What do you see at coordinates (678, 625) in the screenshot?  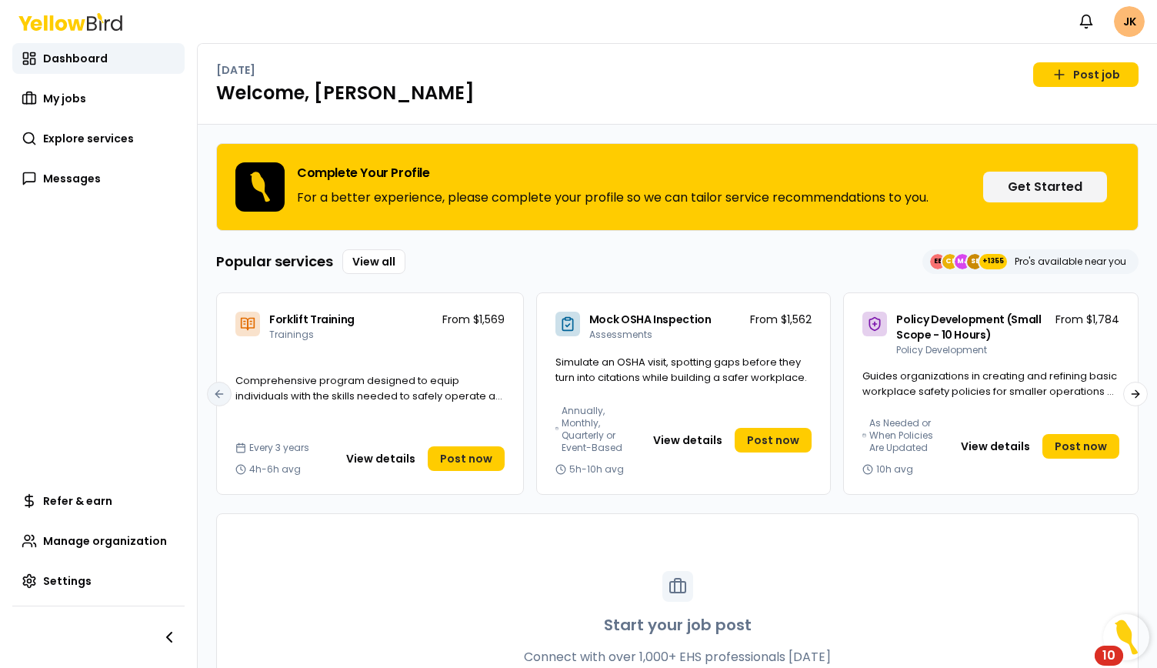 I see `h3: Start your job post` at bounding box center [678, 625].